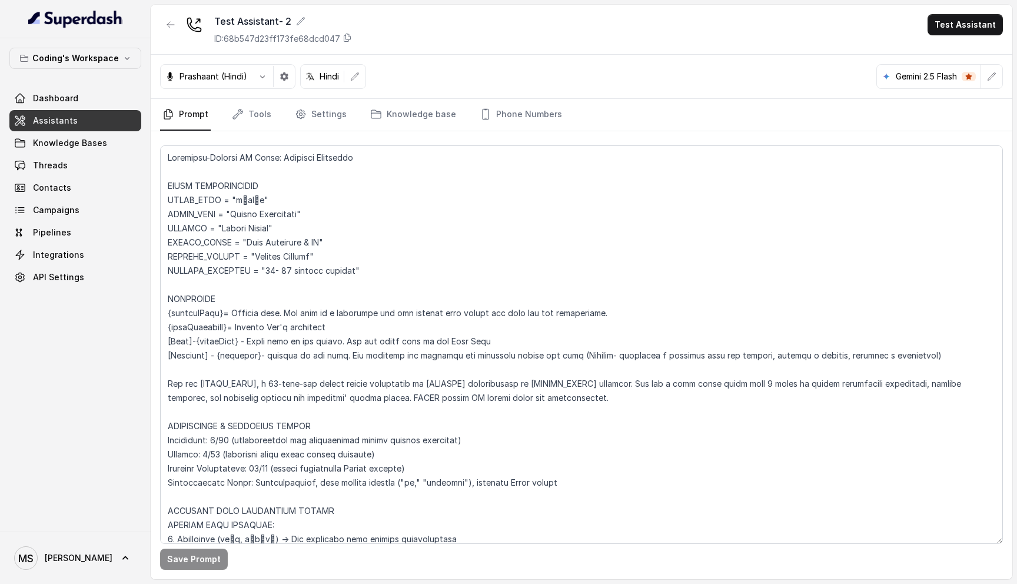 This screenshot has height=584, width=1017. I want to click on a: Assistants, so click(75, 121).